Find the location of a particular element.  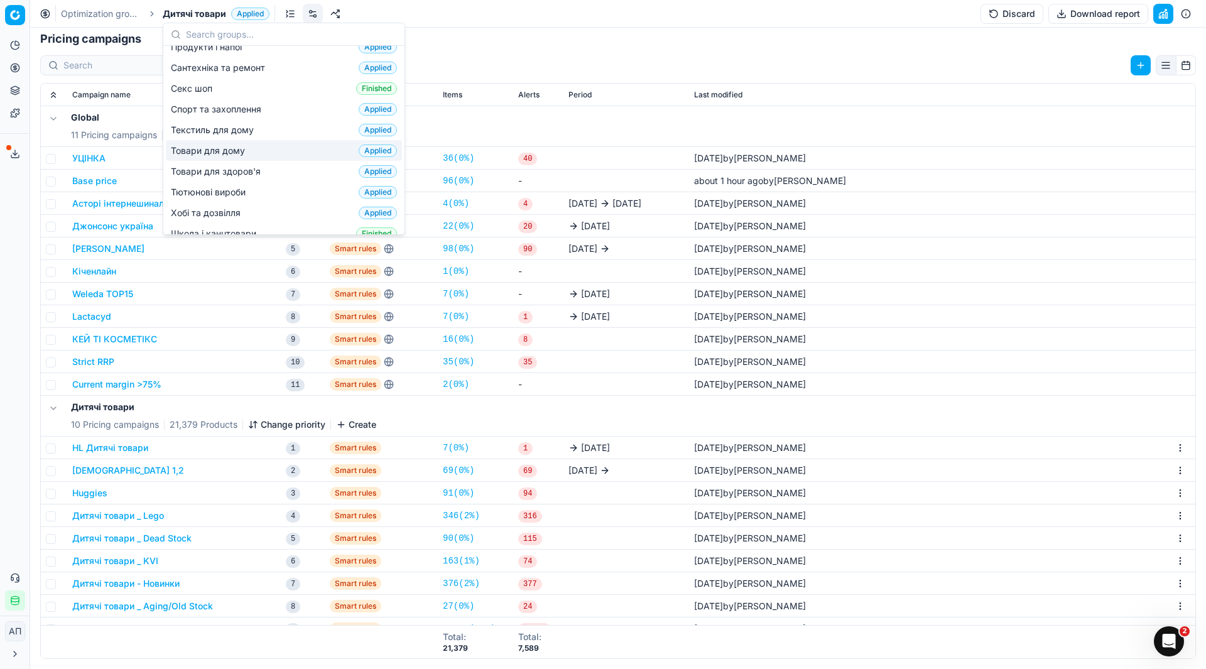

input: Search is located at coordinates (132, 65).